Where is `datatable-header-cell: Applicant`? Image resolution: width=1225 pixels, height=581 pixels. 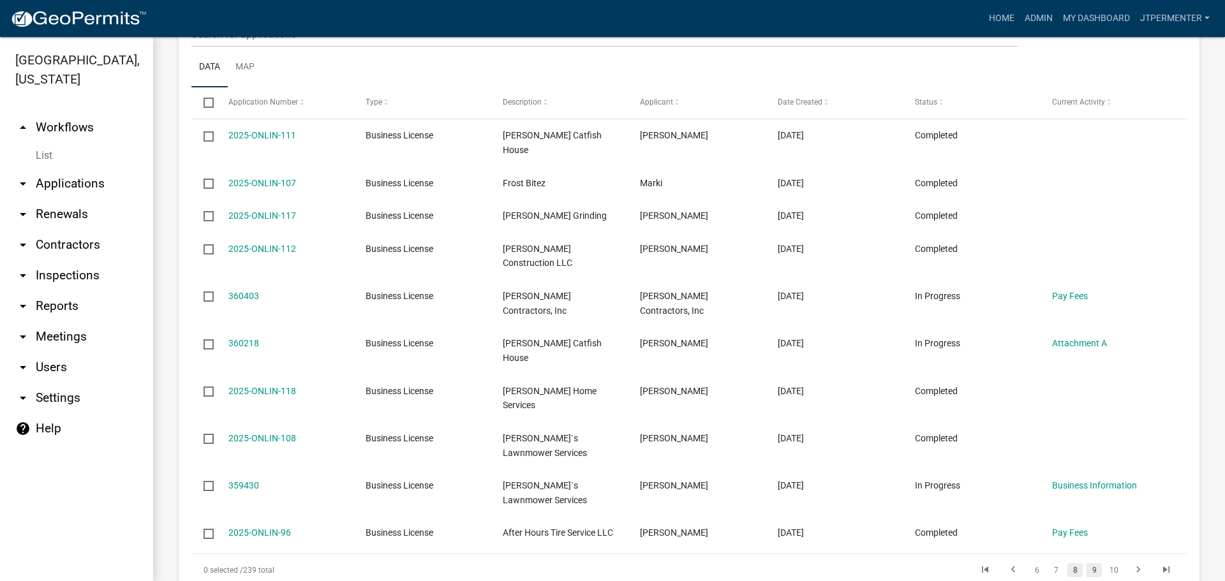 datatable-header-cell: Applicant is located at coordinates (696, 103).